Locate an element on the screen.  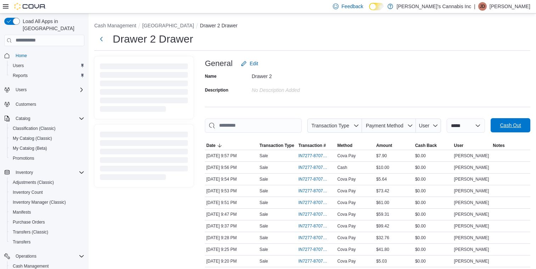
span: Payment Method is located at coordinates (385, 126).